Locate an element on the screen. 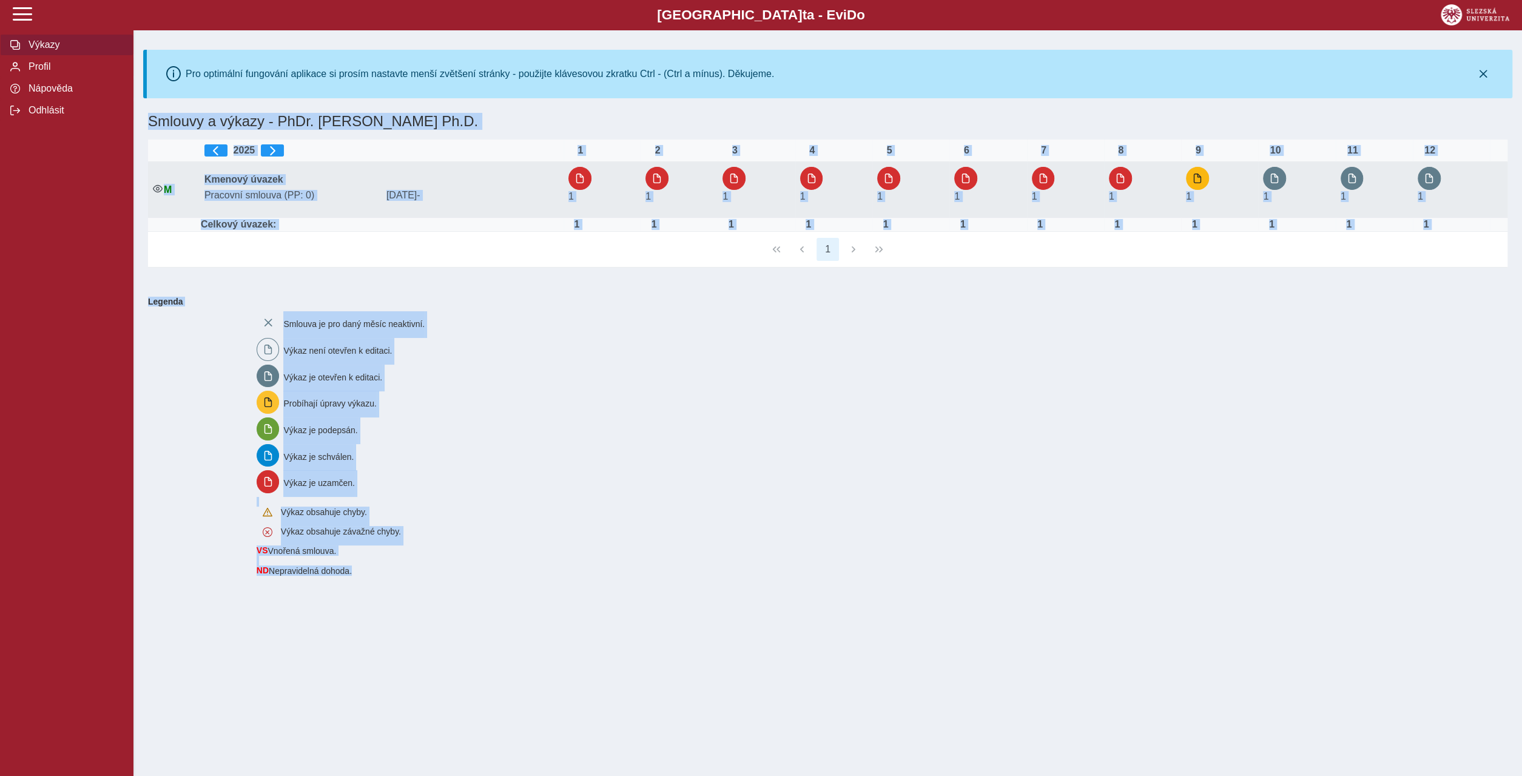 This screenshot has height=776, width=1522. div: Pro optimální fungování aplikace si prosím nastavte menší zvětšení stránky - použijte klávesovou ... is located at coordinates (480, 74).